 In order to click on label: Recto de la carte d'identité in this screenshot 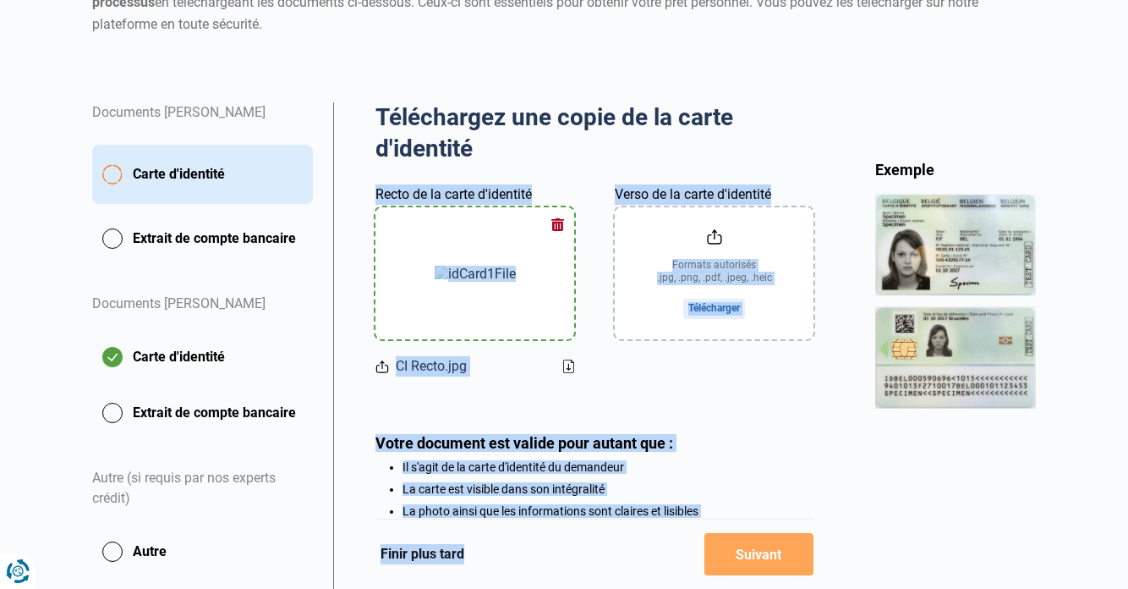, I will do `click(453, 195)`.